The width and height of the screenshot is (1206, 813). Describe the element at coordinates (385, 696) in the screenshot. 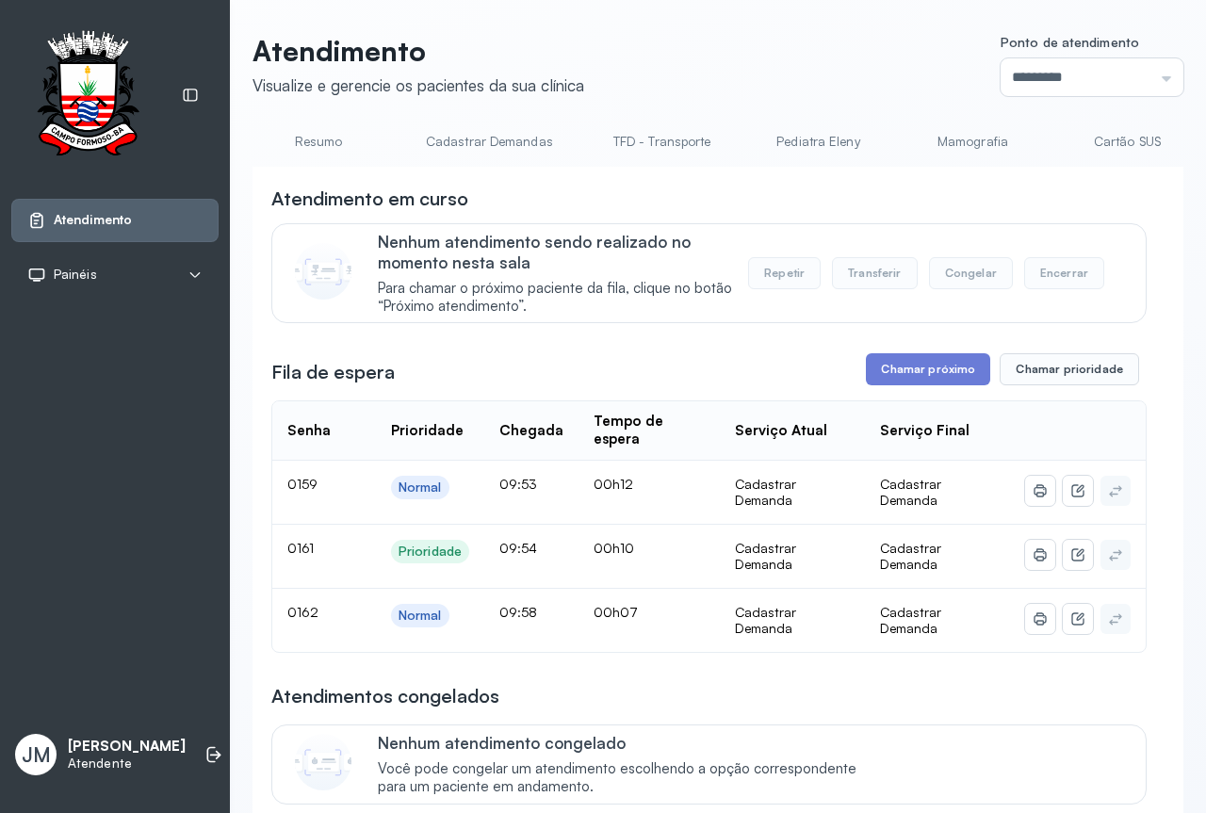

I see `h3: Atendimentos congelados` at that location.